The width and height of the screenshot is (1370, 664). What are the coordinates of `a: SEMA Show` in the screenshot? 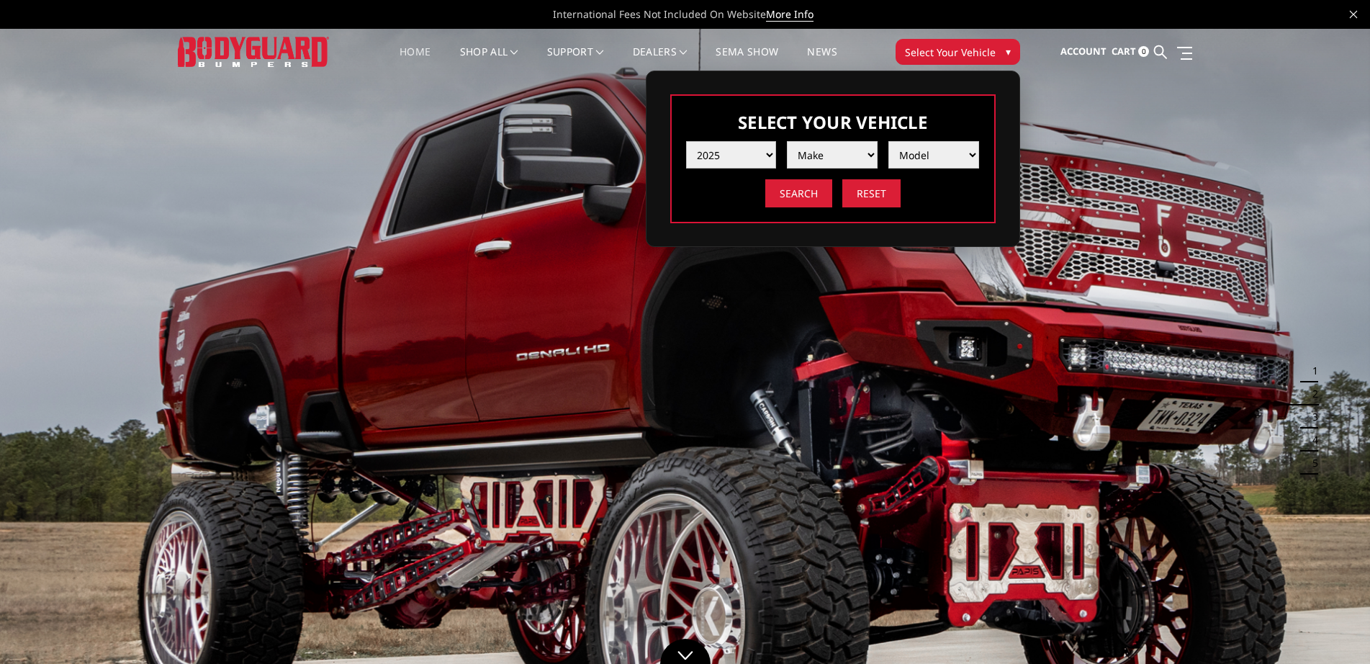 It's located at (747, 60).